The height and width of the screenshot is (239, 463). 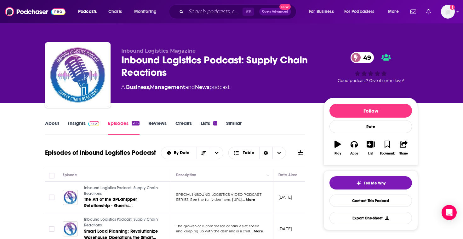 I want to click on a: Charts, so click(x=115, y=12).